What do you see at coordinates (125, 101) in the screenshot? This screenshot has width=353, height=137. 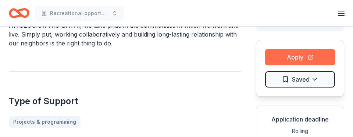 I see `h2: Type of Support` at bounding box center [125, 101].